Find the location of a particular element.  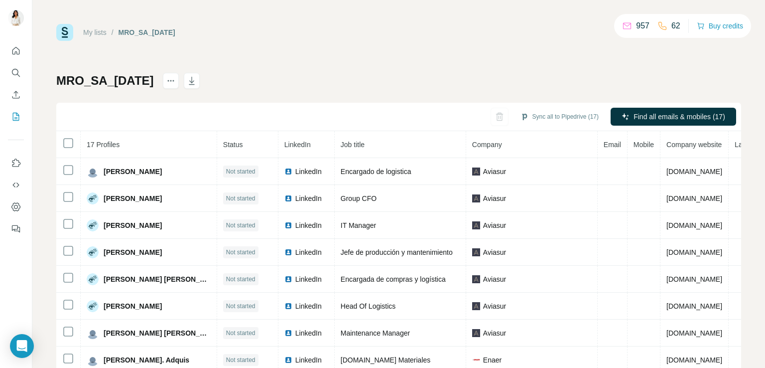

span: Jefe de producción y mantenimiento is located at coordinates (397, 252).